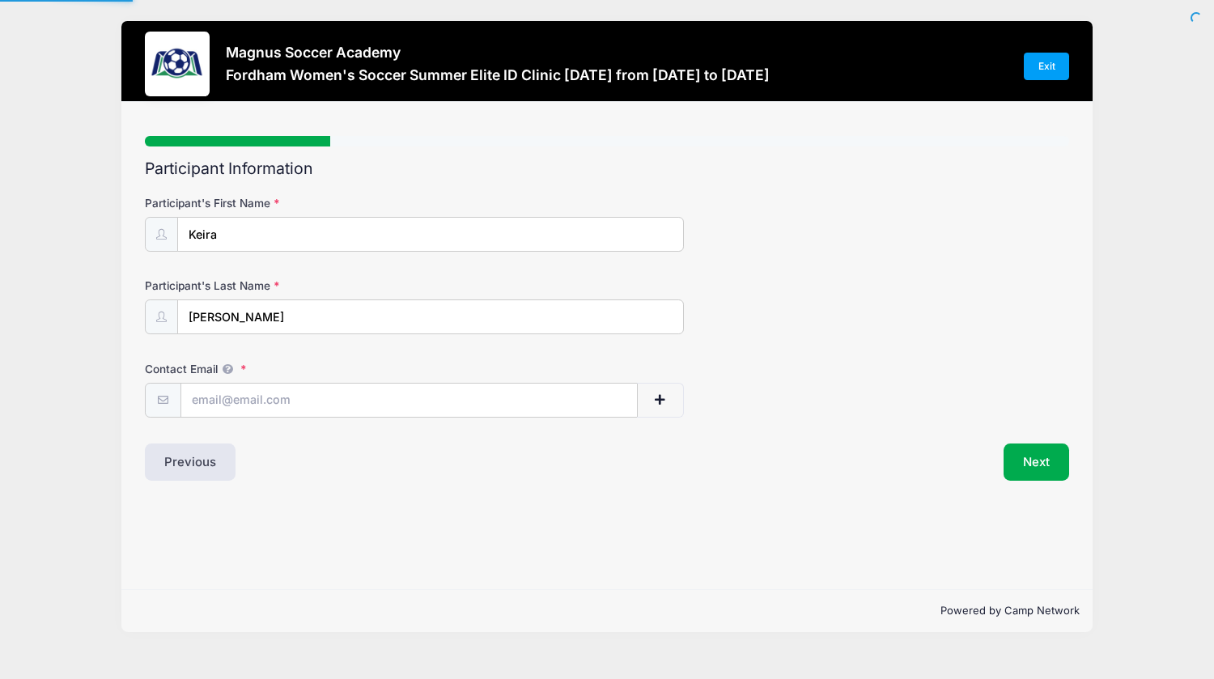 The height and width of the screenshot is (679, 1214). What do you see at coordinates (607, 611) in the screenshot?
I see `p: Powered by Camp Network` at bounding box center [607, 611].